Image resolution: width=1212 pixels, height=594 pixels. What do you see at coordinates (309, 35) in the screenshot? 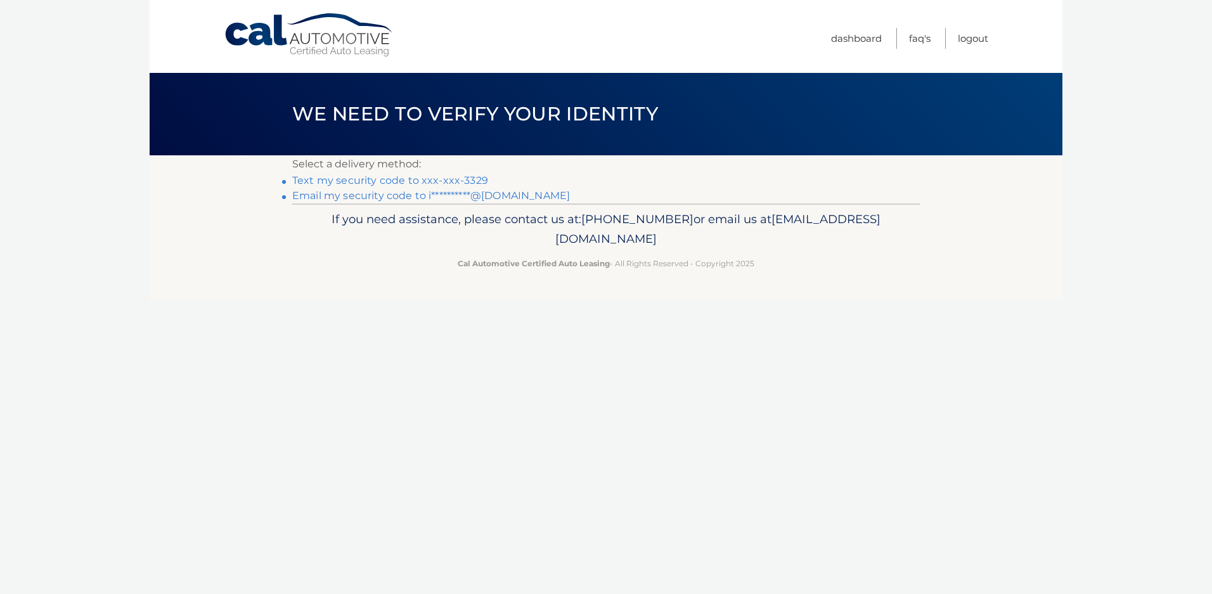
I see `a: Cal Automotive` at bounding box center [309, 35].